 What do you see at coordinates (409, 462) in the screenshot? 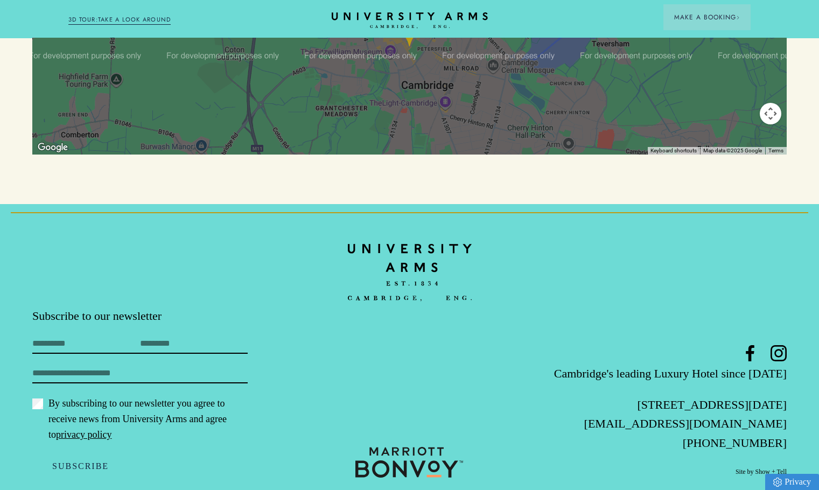
I see `img: 0b373a9250846ddb45707c9c41e4bd95.svg` at bounding box center [409, 462].